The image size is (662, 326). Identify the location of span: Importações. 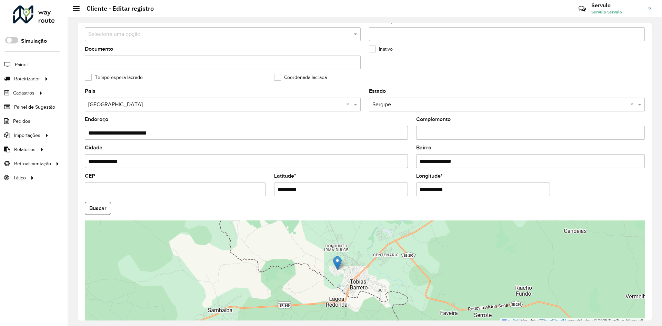
(27, 135).